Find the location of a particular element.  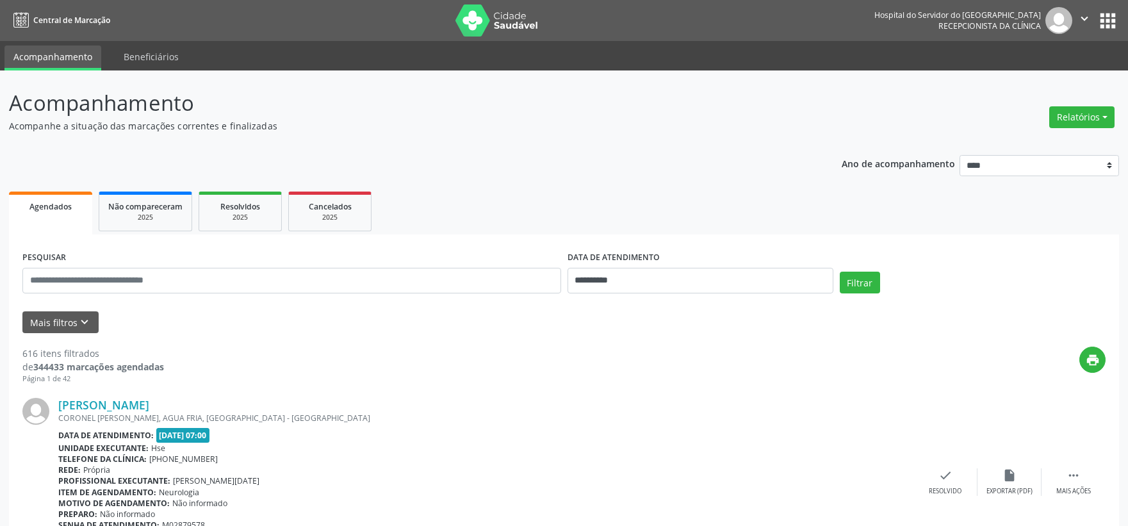

b: Item de agendamento: is located at coordinates (107, 492).